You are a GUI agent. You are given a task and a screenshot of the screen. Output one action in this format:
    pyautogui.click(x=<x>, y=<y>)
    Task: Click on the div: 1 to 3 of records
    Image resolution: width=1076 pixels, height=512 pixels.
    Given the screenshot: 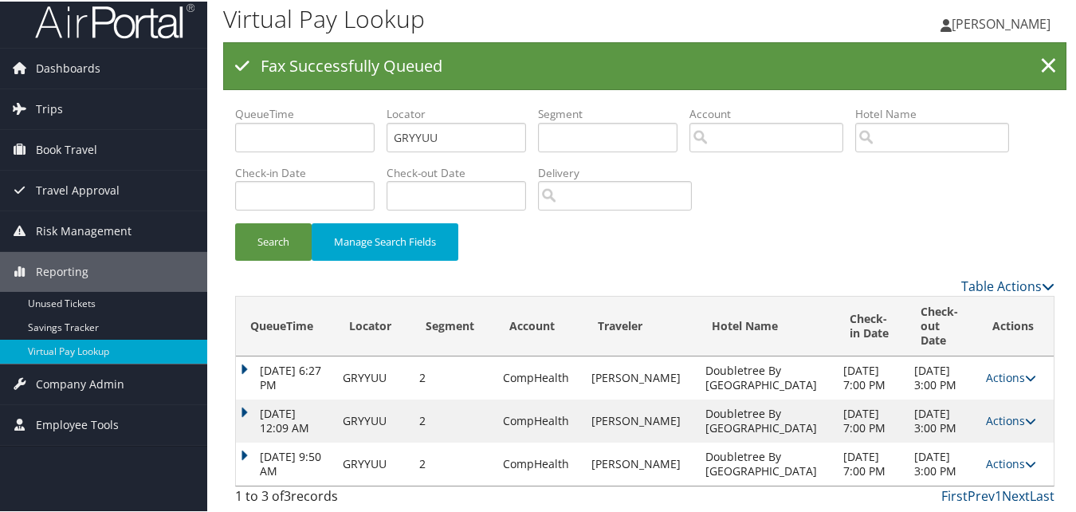 What is the action you would take?
    pyautogui.click(x=328, y=498)
    